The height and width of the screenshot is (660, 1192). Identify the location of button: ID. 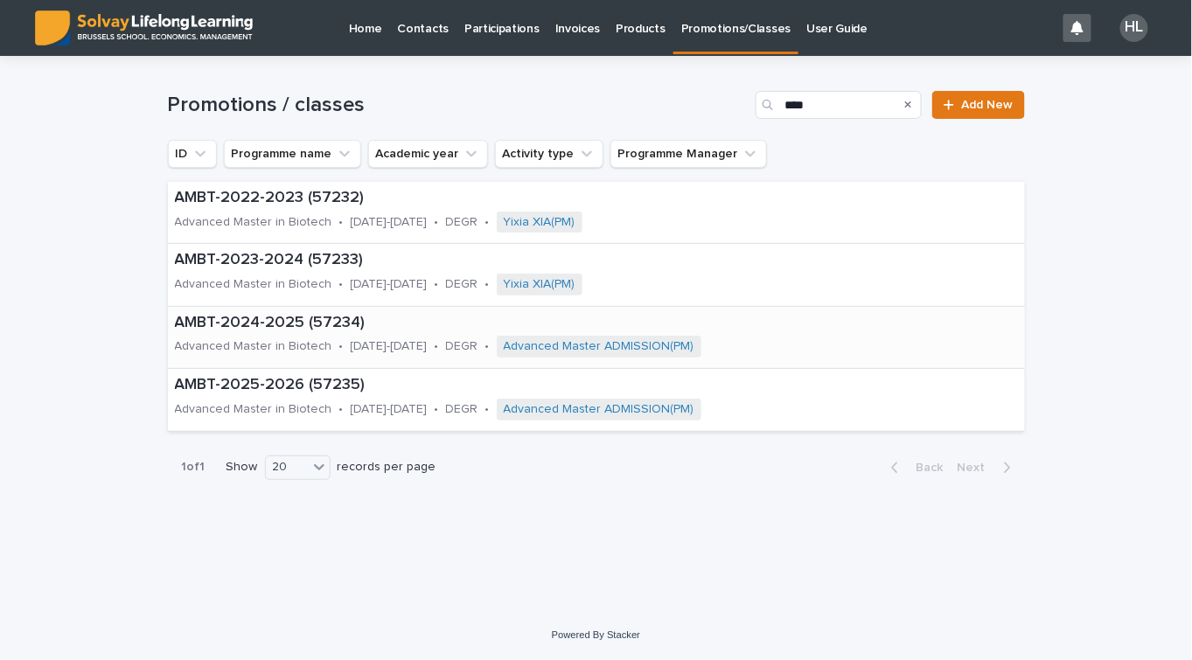
(192, 154).